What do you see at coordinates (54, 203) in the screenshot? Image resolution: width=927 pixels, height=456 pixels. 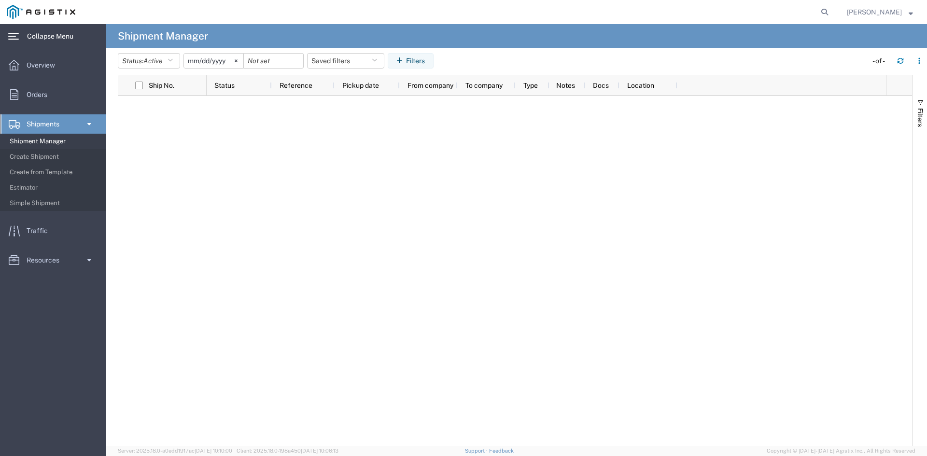 I see `span: Simple Shipment` at bounding box center [54, 203].